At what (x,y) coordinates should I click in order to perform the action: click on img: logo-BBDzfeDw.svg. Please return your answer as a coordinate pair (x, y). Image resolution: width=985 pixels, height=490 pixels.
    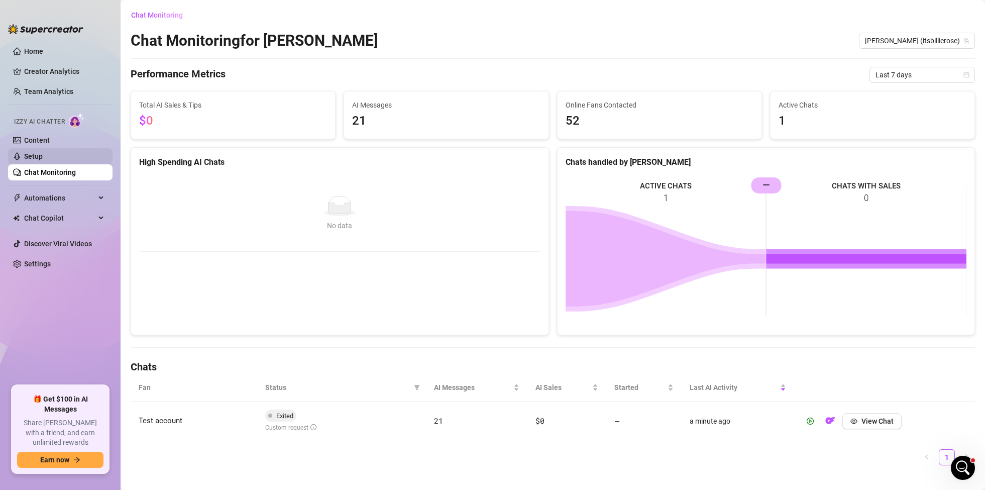
    Looking at the image, I should click on (46, 29).